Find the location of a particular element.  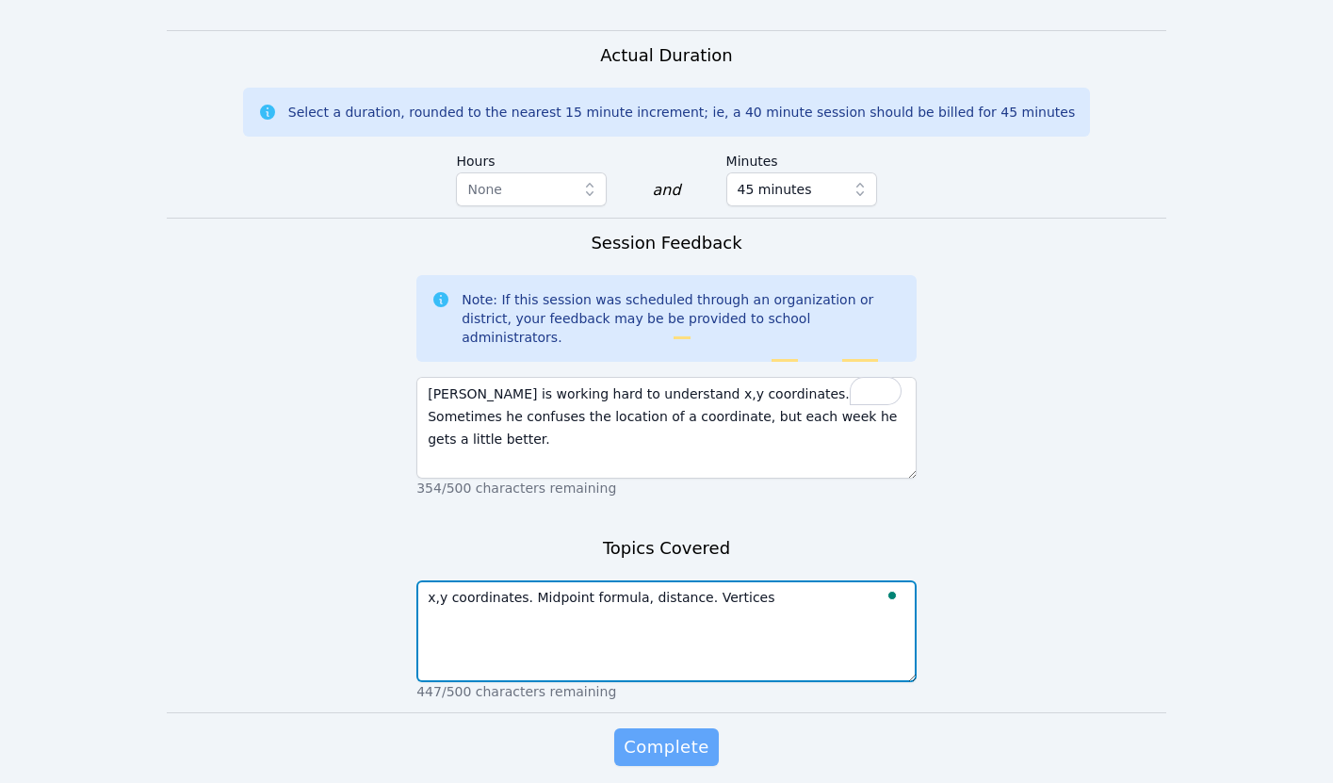

h3: Topics Covered is located at coordinates (666, 548).